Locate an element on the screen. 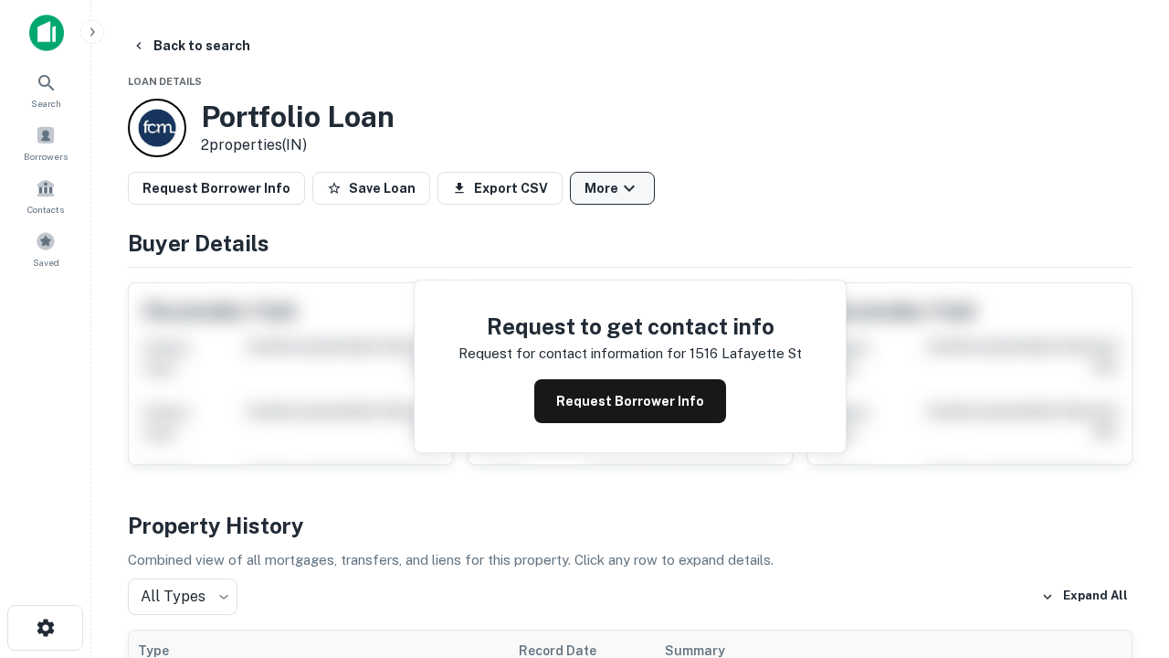 This screenshot has height=658, width=1169. div: Borrowers is located at coordinates (46, 142).